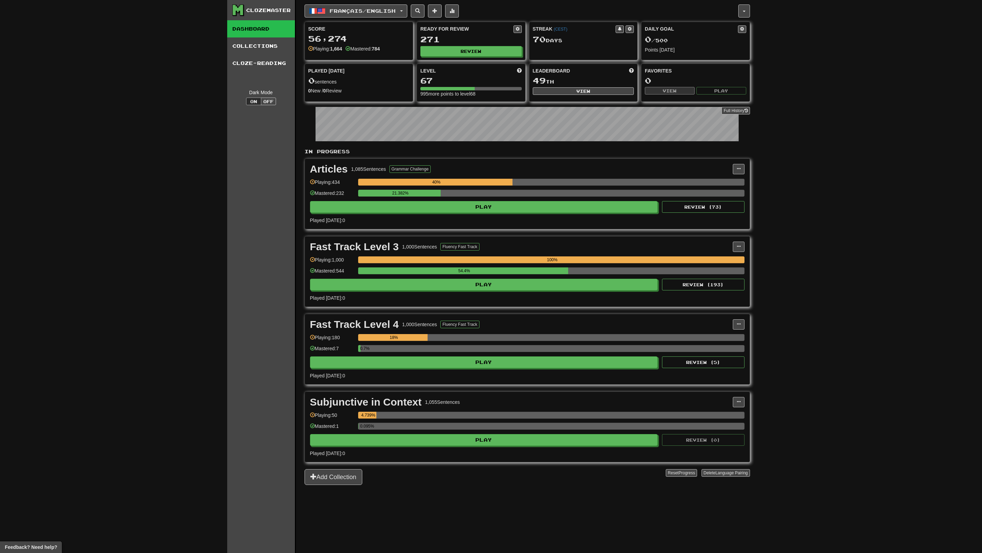 The height and width of the screenshot is (553, 982). I want to click on strong: 1,664, so click(336, 49).